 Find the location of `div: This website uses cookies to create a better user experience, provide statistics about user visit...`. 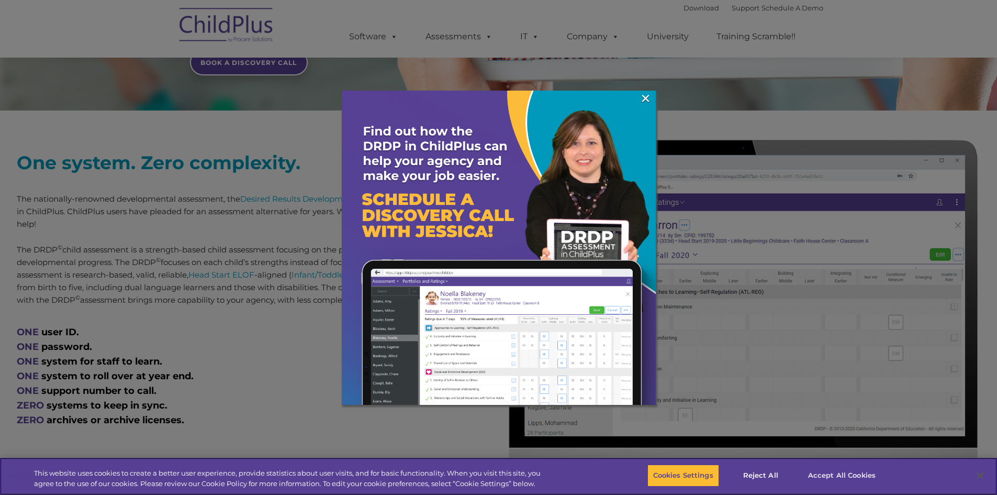

div: This website uses cookies to create a better user experience, provide statistics about user visit... is located at coordinates (291, 478).